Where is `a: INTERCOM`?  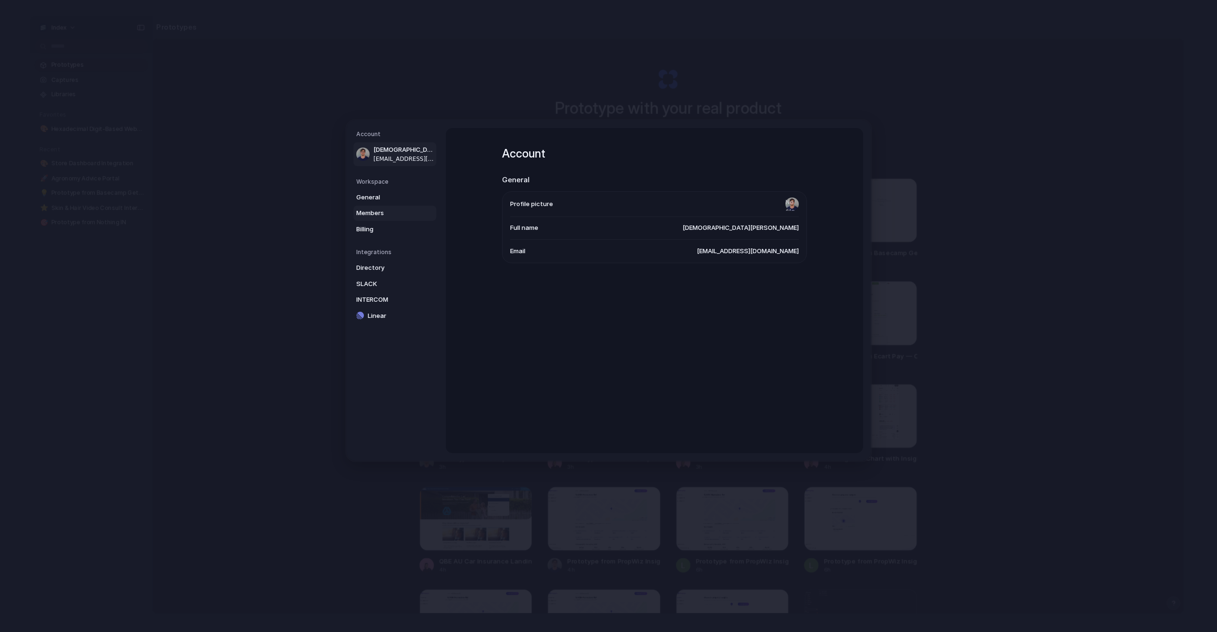 a: INTERCOM is located at coordinates (395, 300).